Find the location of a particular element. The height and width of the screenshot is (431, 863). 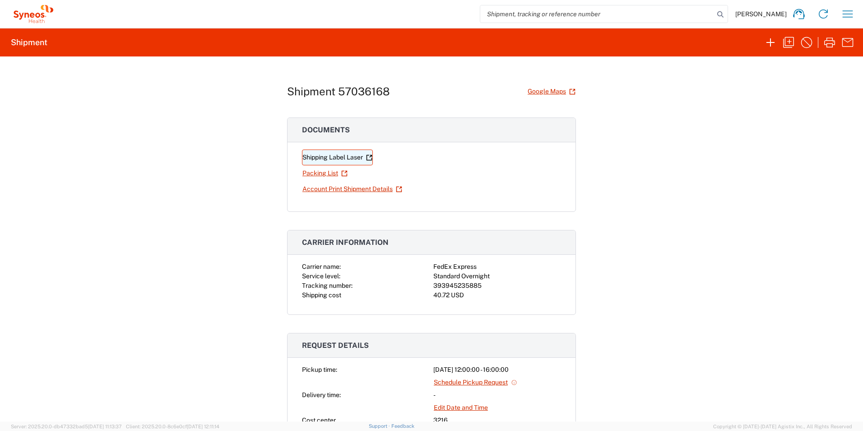

span: Pickup time: is located at coordinates (320, 369).